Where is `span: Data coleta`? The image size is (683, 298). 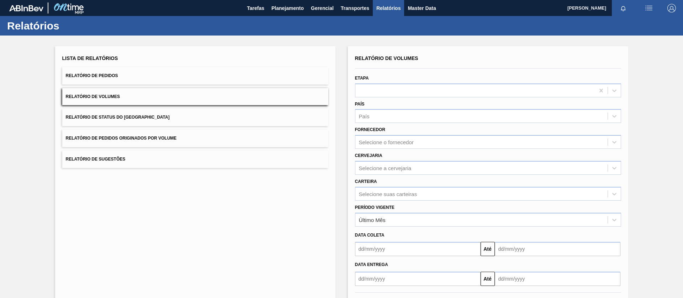 span: Data coleta is located at coordinates (370, 235).